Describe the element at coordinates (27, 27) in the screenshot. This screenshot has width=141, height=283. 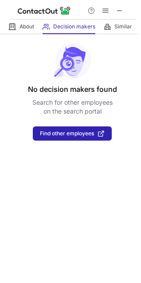
I see `span: About` at that location.